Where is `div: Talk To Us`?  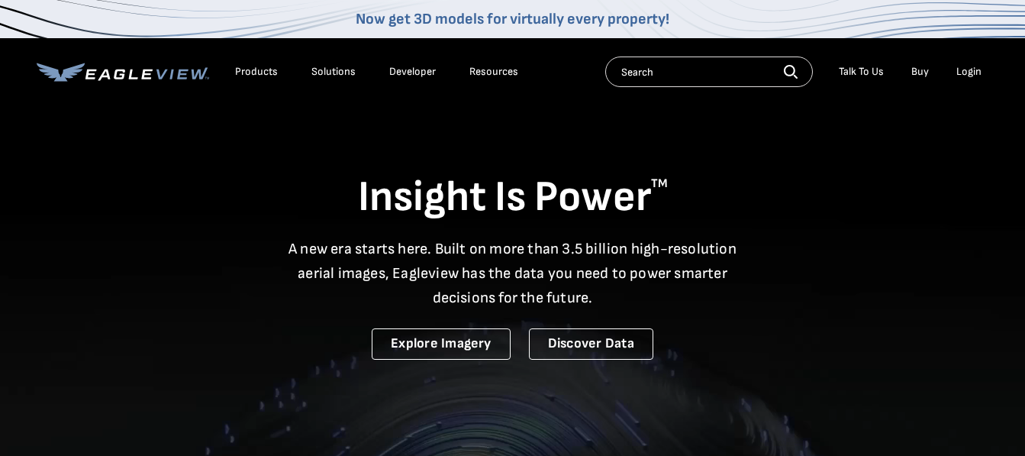
div: Talk To Us is located at coordinates (861, 72).